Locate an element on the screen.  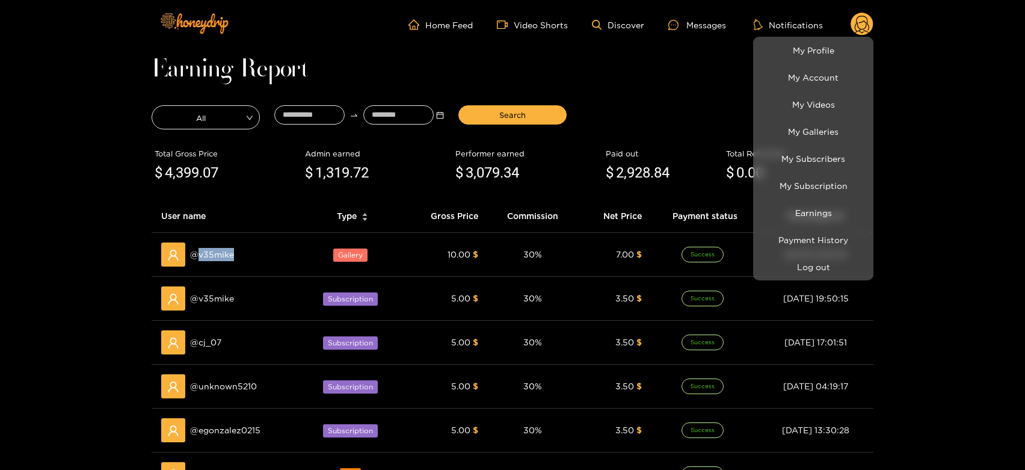
a: My Account is located at coordinates (813, 77).